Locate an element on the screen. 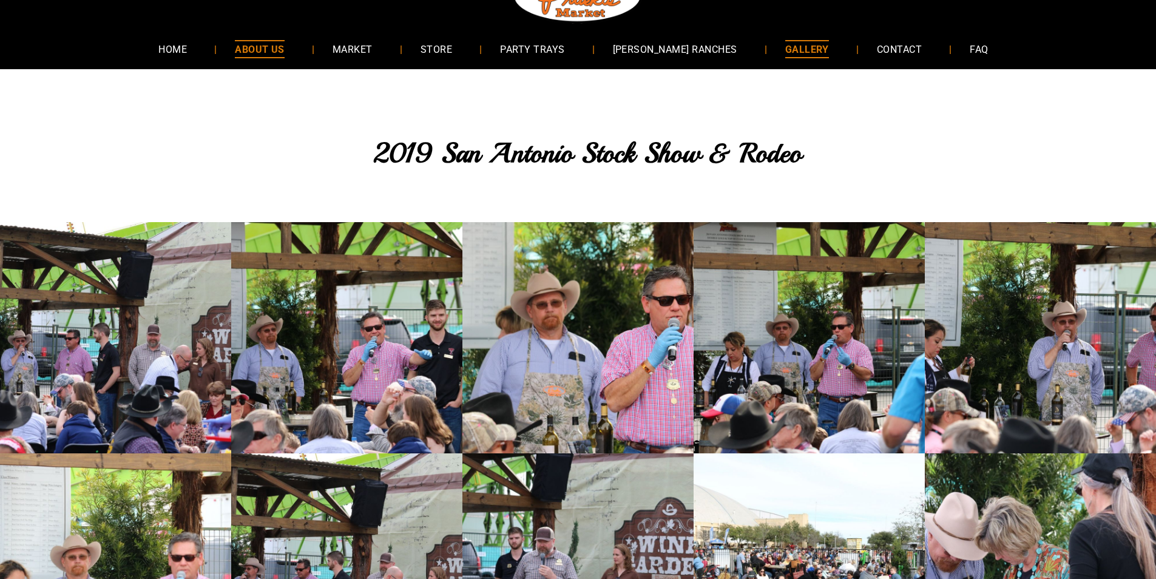  a: STORE is located at coordinates (436, 49).